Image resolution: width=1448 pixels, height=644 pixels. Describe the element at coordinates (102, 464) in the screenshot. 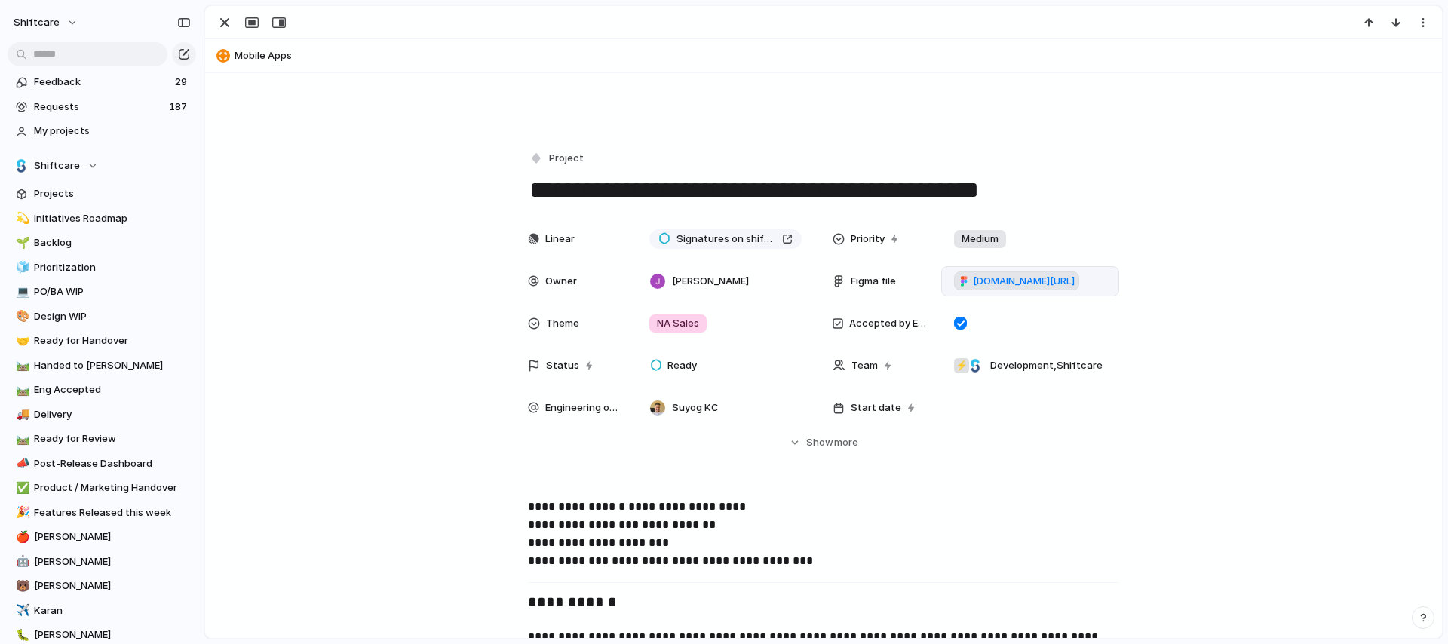

I see `a: 📣Post-Release Dashboard` at that location.